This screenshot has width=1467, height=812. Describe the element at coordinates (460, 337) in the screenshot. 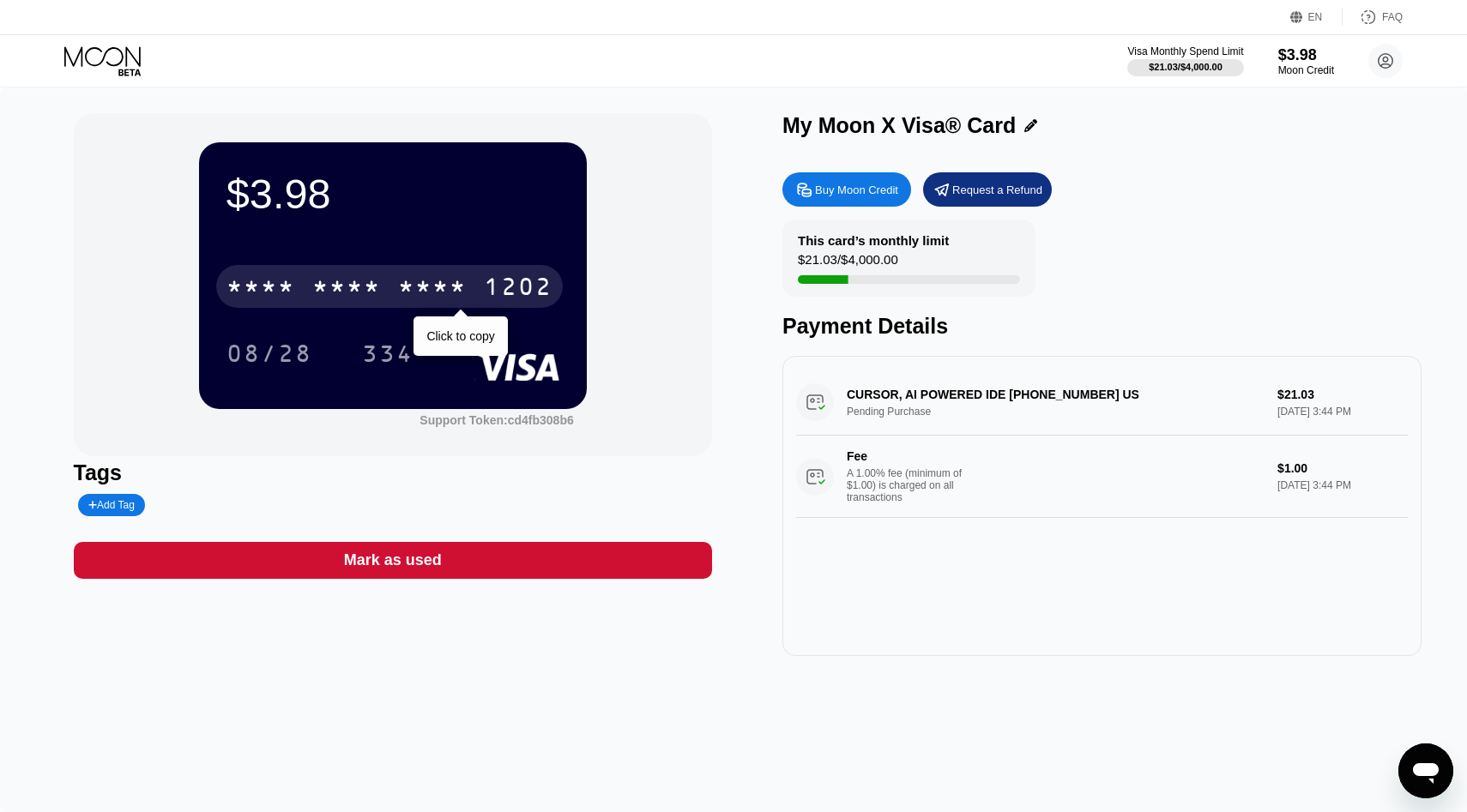

I see `div: Click to copy` at that location.